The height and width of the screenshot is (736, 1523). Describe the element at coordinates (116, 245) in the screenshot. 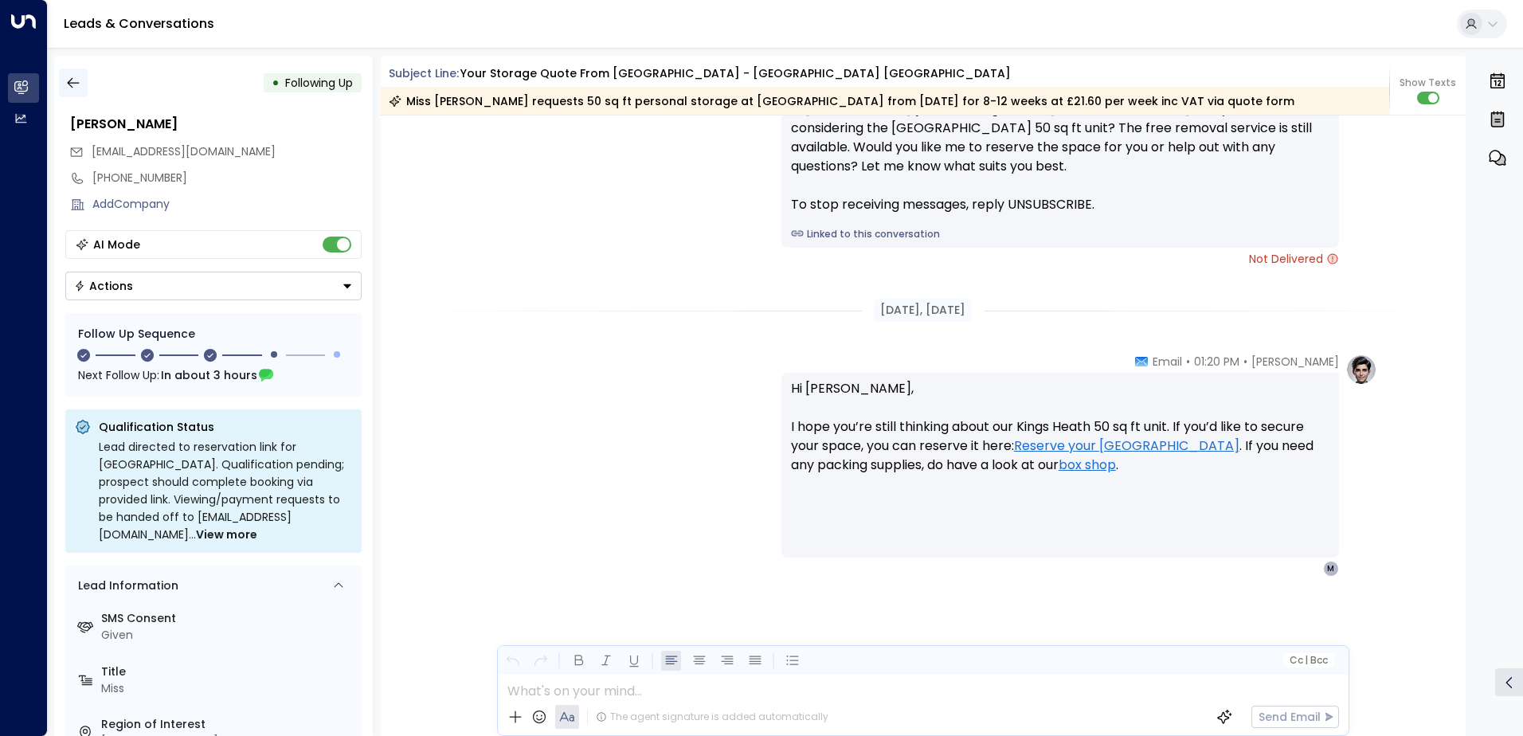

I see `div: AI Mode` at that location.